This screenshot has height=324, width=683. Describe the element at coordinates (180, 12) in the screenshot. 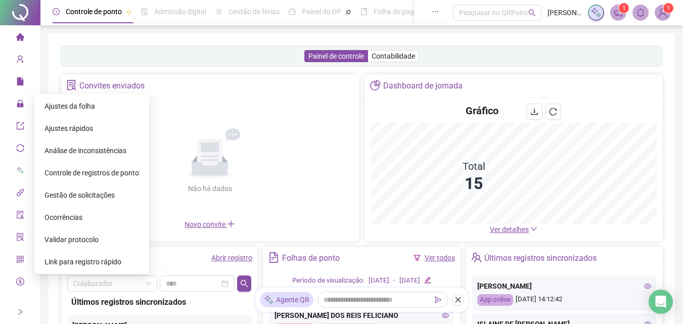

I see `span: Admissão digital` at that location.